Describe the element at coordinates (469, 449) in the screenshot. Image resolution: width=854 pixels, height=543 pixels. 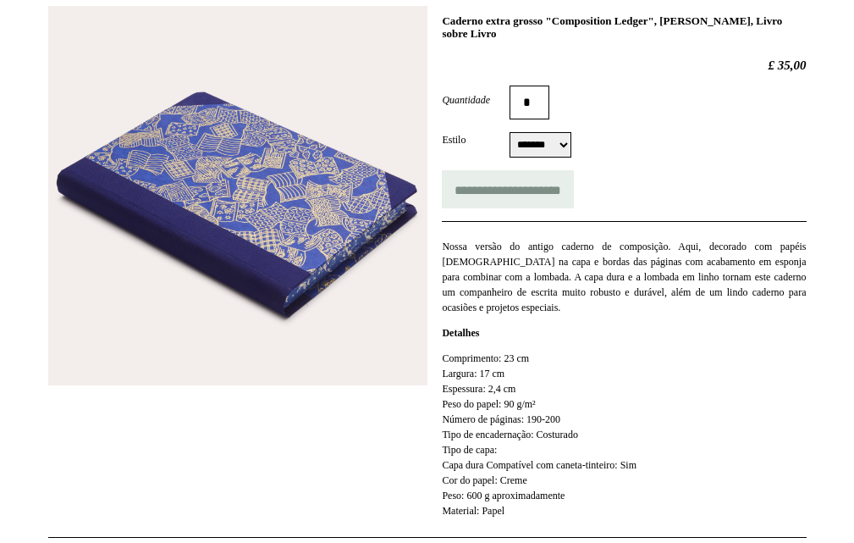
I see `font: Tipo de capa:` at that location.